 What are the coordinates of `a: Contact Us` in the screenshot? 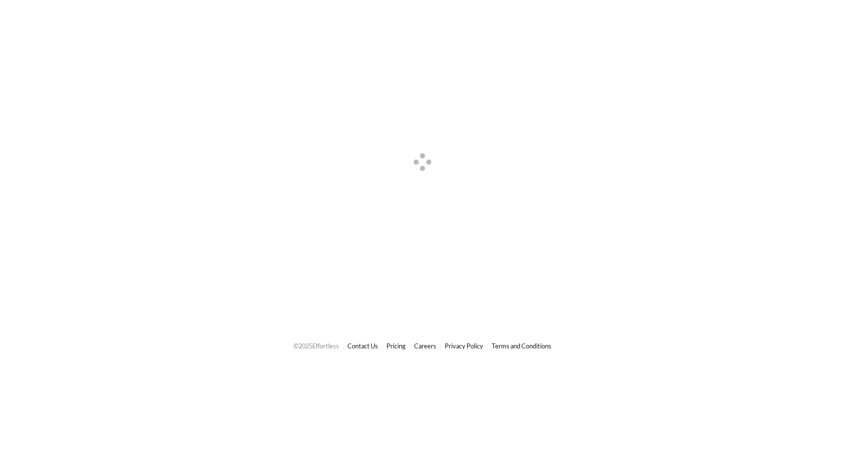 It's located at (363, 346).